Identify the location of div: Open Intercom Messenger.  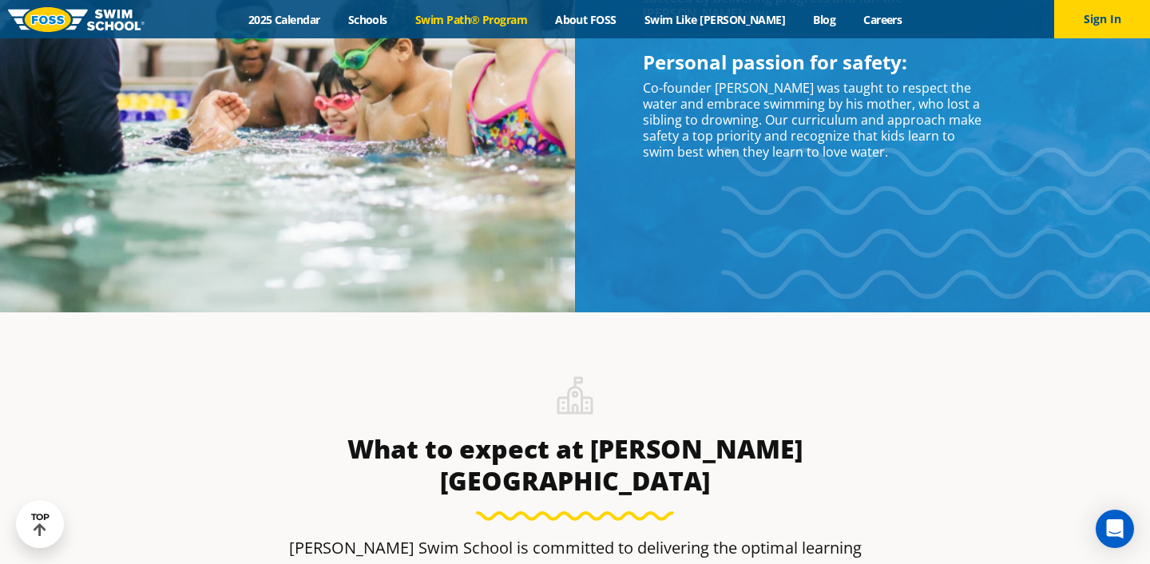
(1115, 529).